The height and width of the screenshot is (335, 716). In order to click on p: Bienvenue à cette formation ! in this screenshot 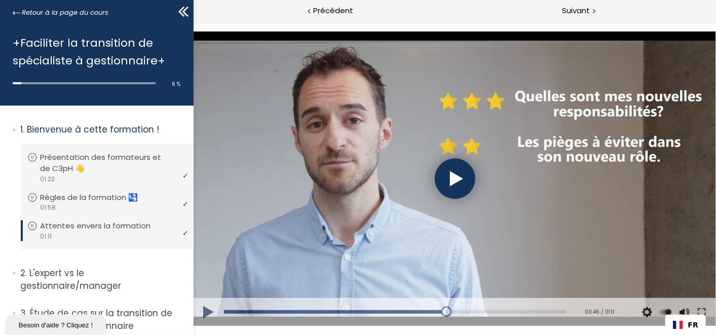, I will do `click(103, 129)`.